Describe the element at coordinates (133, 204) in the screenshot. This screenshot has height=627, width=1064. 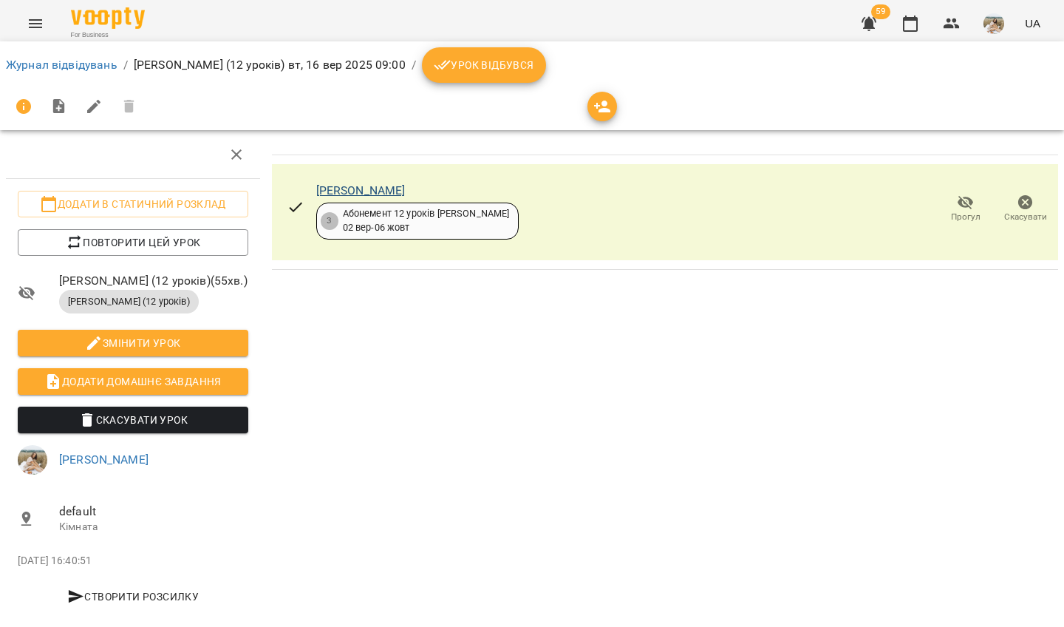
I see `button: Додати в статичний розклад` at that location.